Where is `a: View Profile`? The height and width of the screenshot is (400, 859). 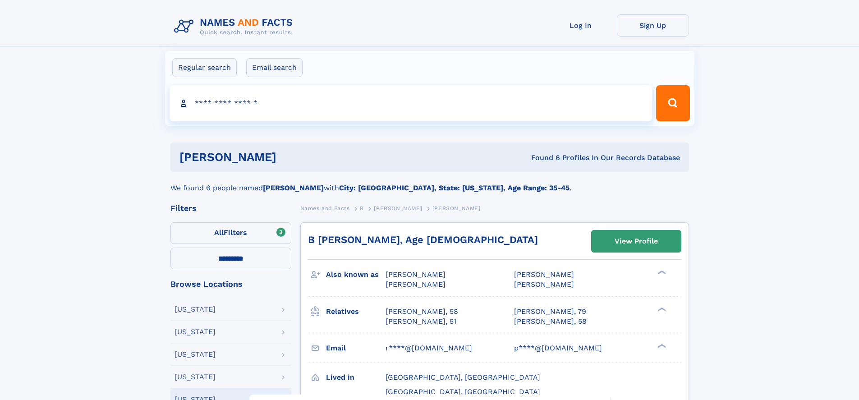 a: View Profile is located at coordinates (636, 241).